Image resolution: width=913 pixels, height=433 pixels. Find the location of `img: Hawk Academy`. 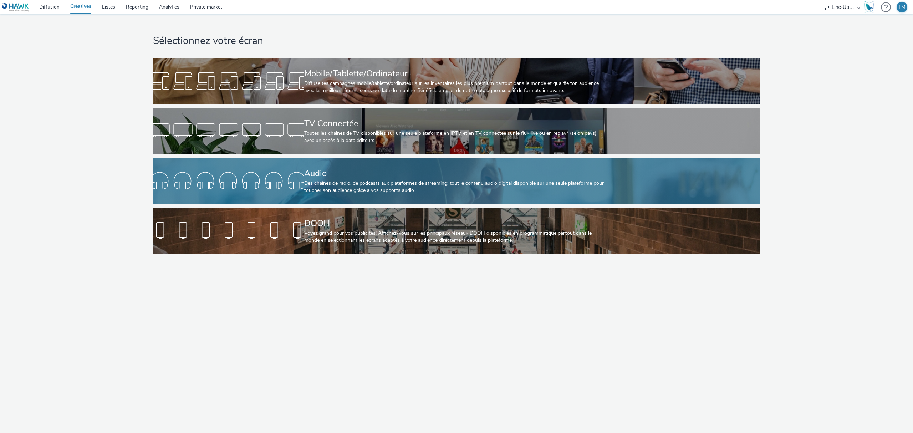

img: Hawk Academy is located at coordinates (869, 7).